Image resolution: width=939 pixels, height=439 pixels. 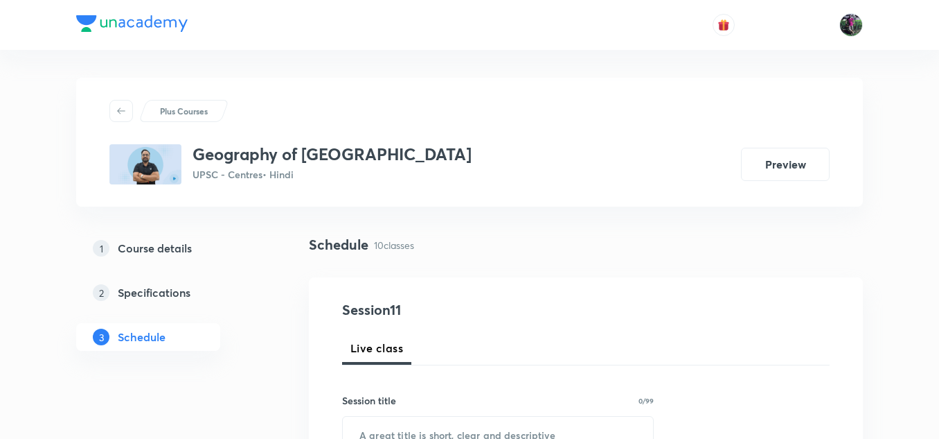 I want to click on img: Ravishekhar Kumar, so click(x=851, y=25).